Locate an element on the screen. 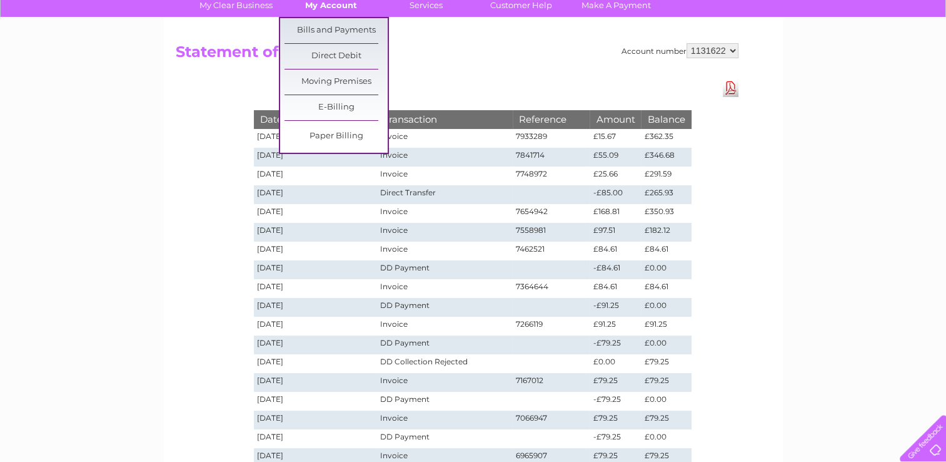  a: Blog is located at coordinates (846, 58).